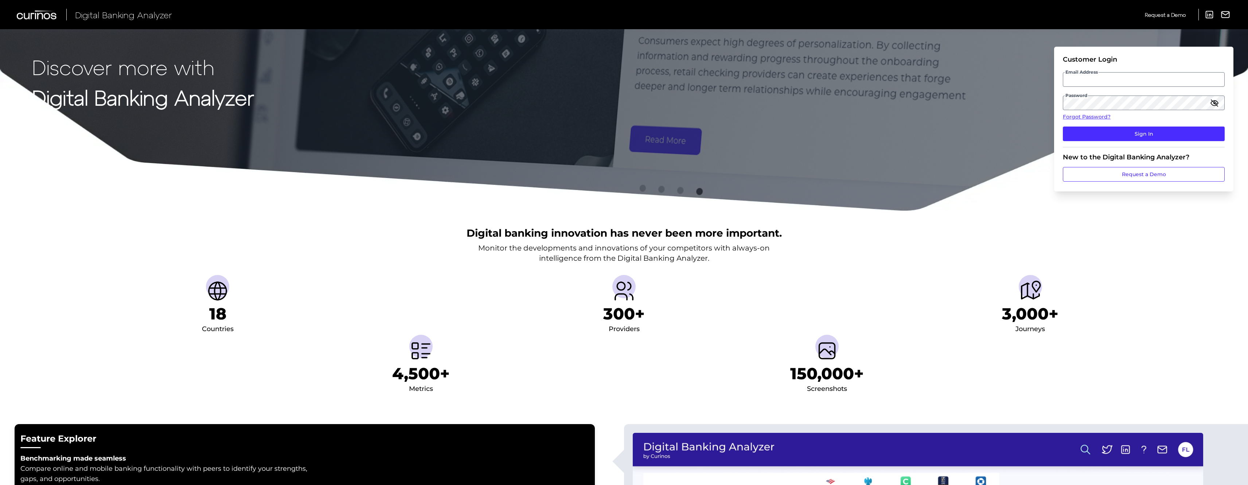 The height and width of the screenshot is (485, 1248). I want to click on p: Monitor the developments and innovations of your competitors with always-on intelligence from the..., so click(624, 253).